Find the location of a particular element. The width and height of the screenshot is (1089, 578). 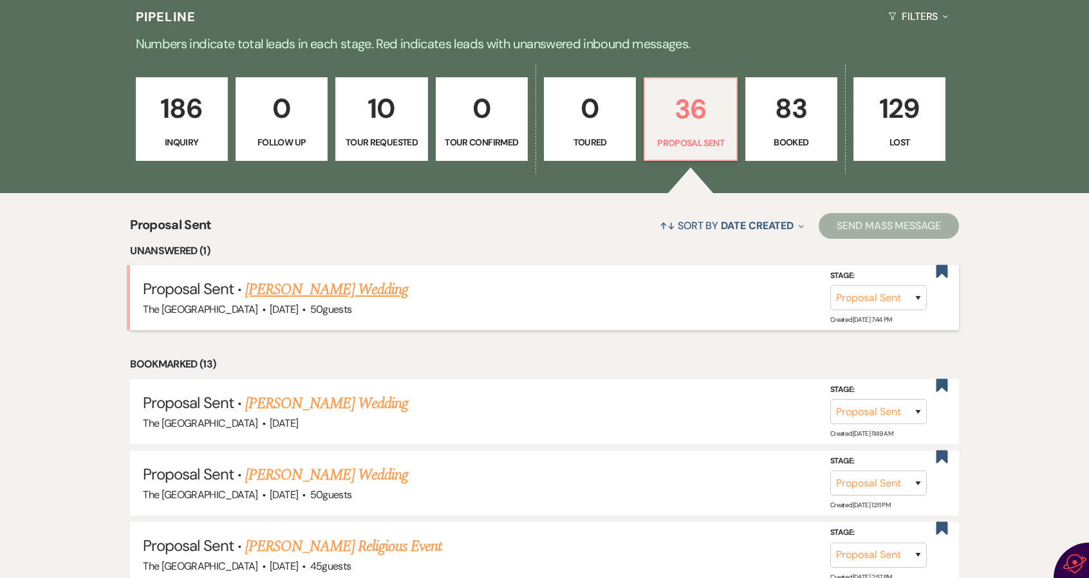

p: Tour Confirmed is located at coordinates (481, 142).